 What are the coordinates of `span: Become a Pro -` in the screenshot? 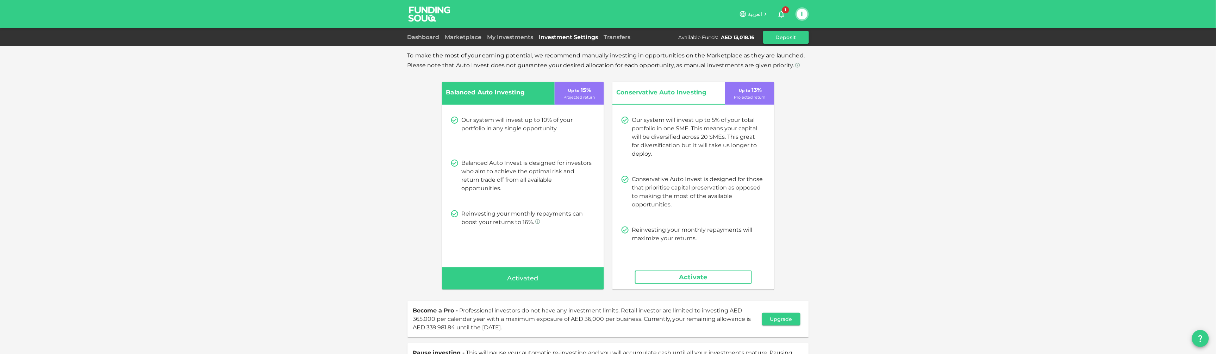 It's located at (436, 310).